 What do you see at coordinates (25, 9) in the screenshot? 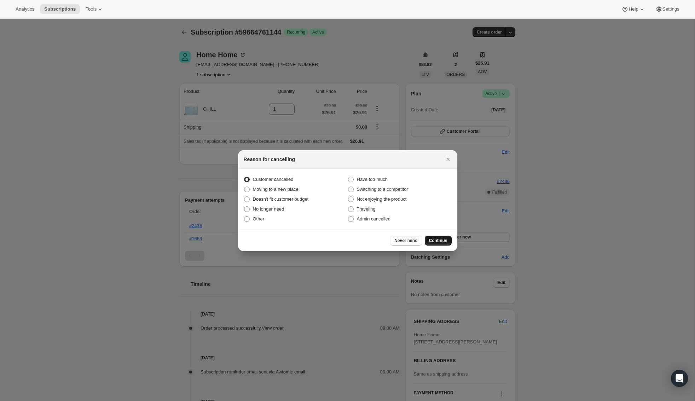
I see `span: Analytics` at bounding box center [25, 9].